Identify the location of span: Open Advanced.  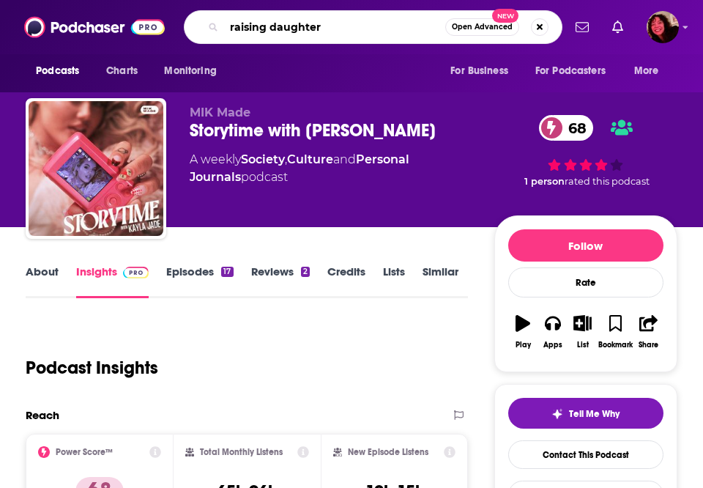
(482, 27).